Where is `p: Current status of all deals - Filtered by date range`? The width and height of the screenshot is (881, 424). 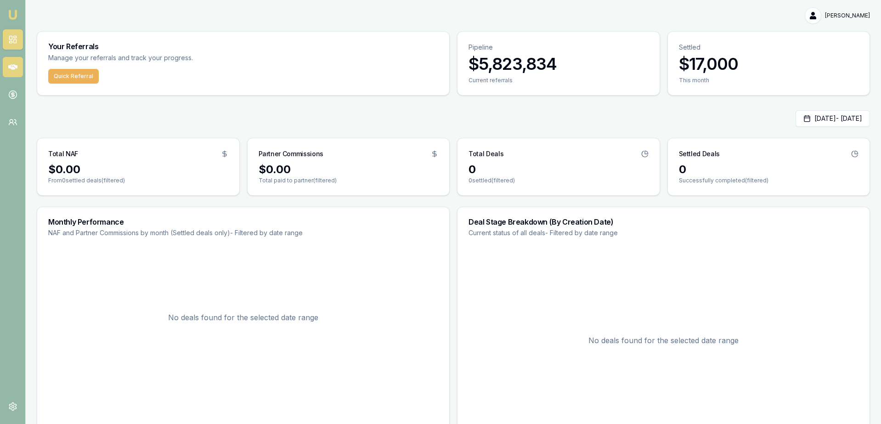
p: Current status of all deals - Filtered by date range is located at coordinates (663, 233).